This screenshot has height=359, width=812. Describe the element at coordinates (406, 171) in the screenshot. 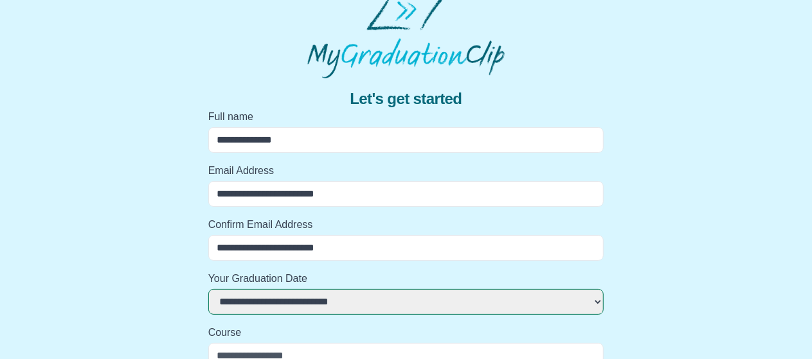

I see `label: Email Address` at that location.